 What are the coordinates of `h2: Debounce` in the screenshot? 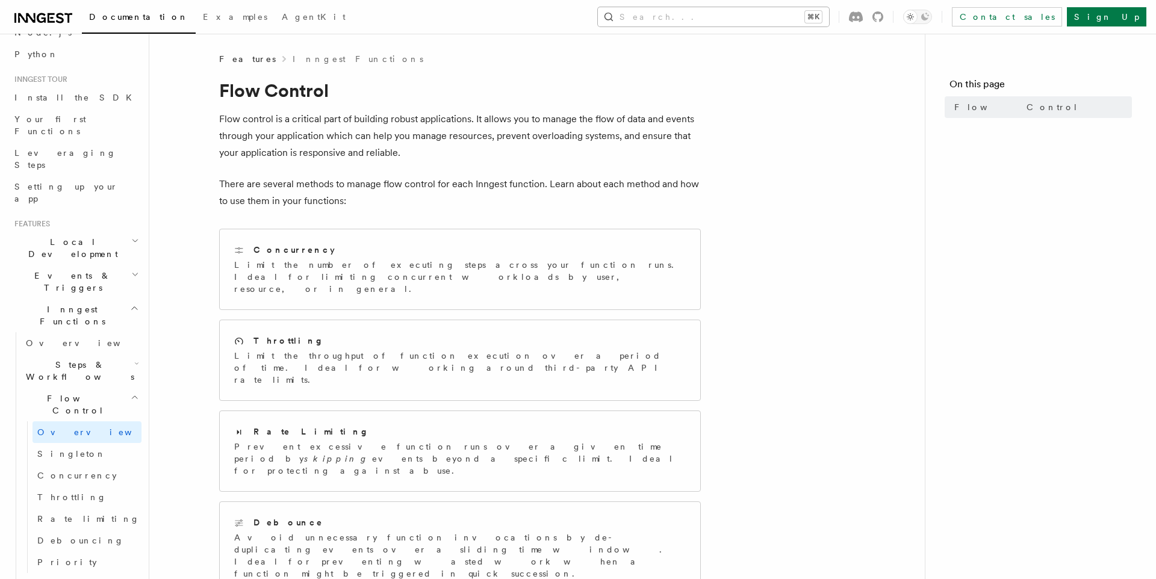 It's located at (288, 523).